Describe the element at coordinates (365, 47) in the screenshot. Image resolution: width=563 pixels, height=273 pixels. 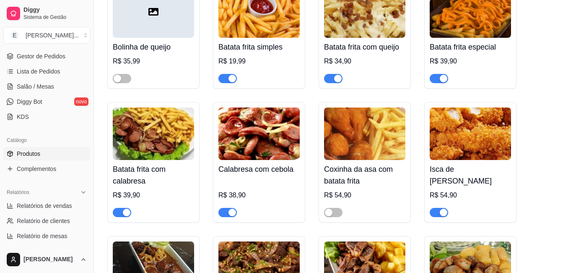
I see `h4: Batata frita com queijo` at that location.